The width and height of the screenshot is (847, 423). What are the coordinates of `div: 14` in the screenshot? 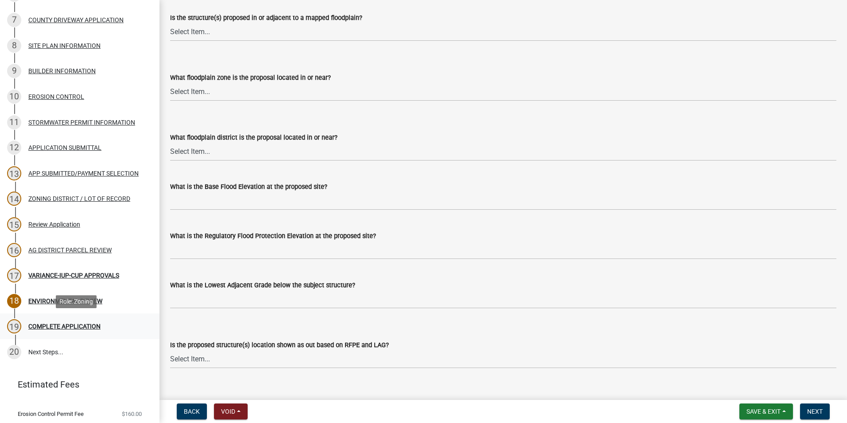 It's located at (14, 198).